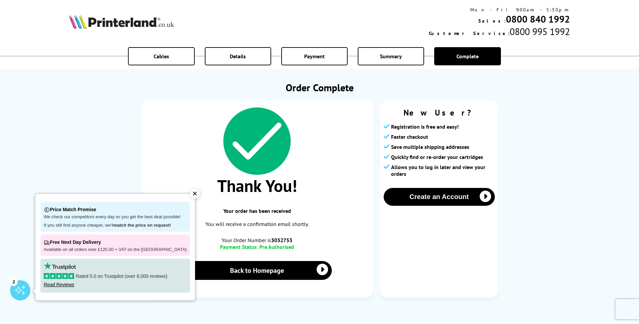 This screenshot has width=639, height=324. I want to click on h1: Order Complete, so click(320, 87).